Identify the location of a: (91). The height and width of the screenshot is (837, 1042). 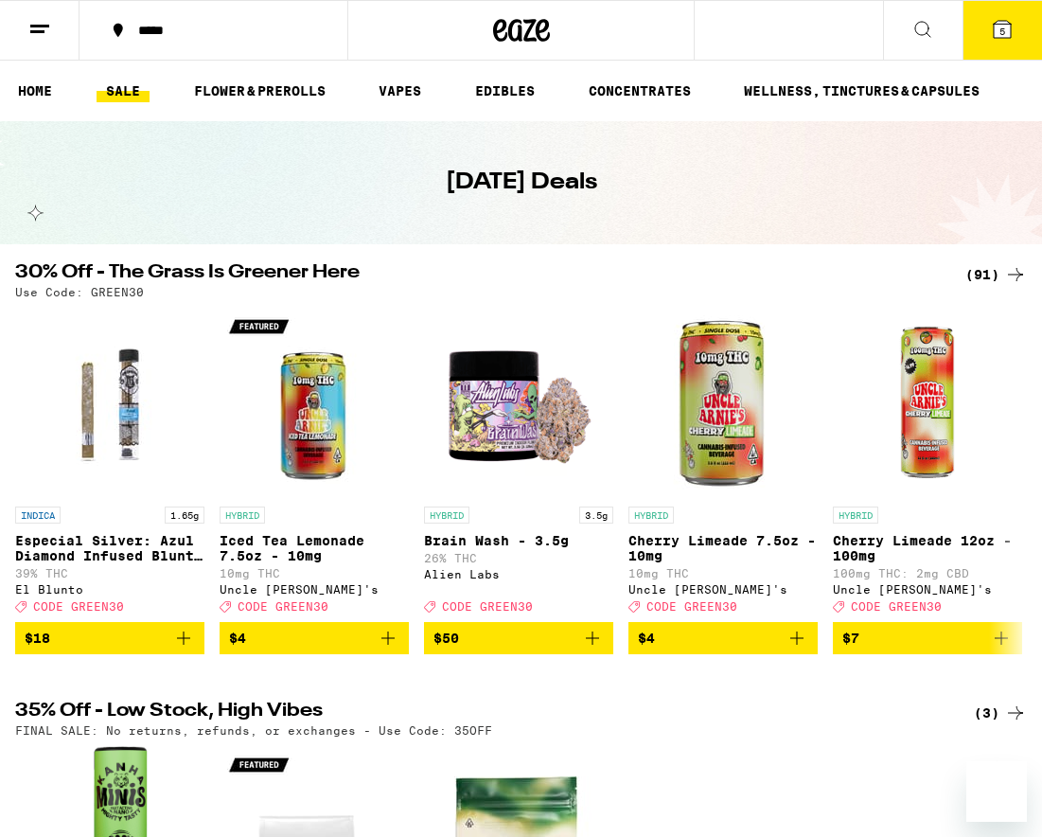
(996, 275).